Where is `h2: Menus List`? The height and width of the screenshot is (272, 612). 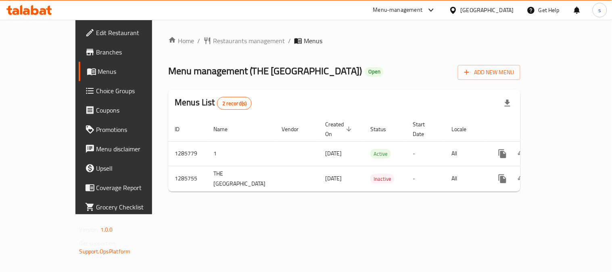 h2: Menus List is located at coordinates (213, 103).